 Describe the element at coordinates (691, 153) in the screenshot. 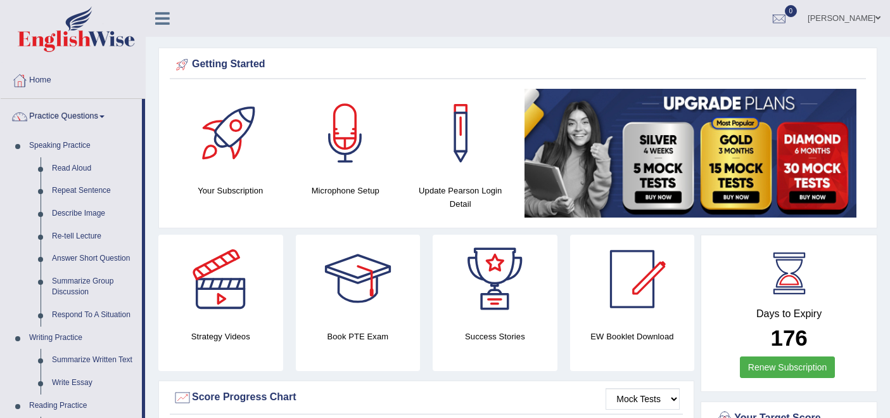

I see `img: small5.jpg` at that location.